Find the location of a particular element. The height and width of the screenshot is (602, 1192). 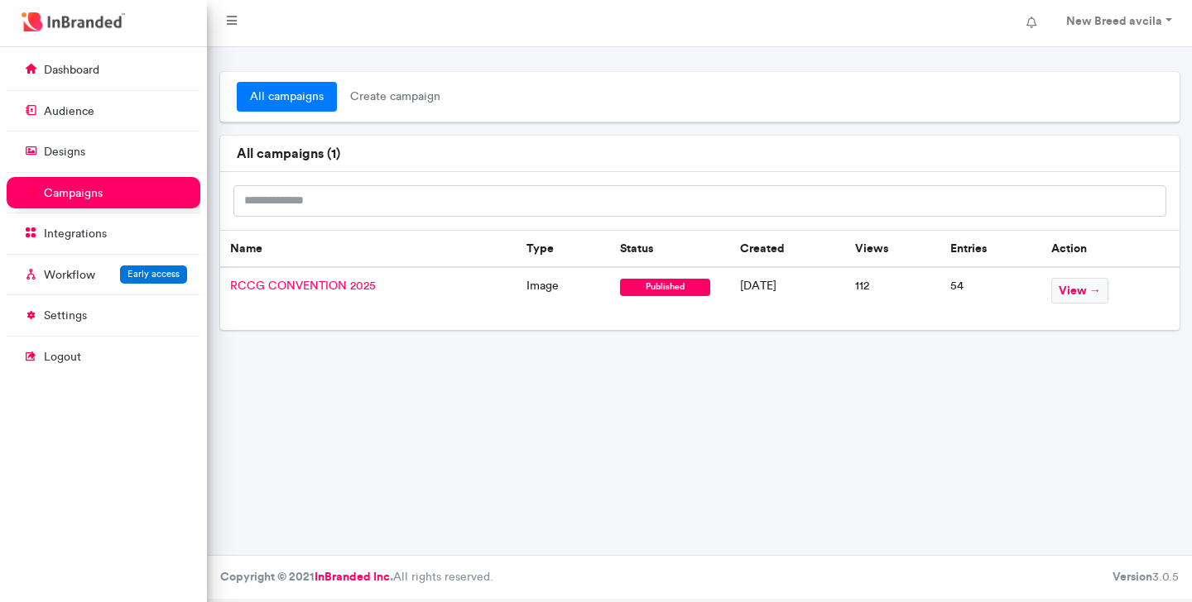

b: Version is located at coordinates (1132, 577).